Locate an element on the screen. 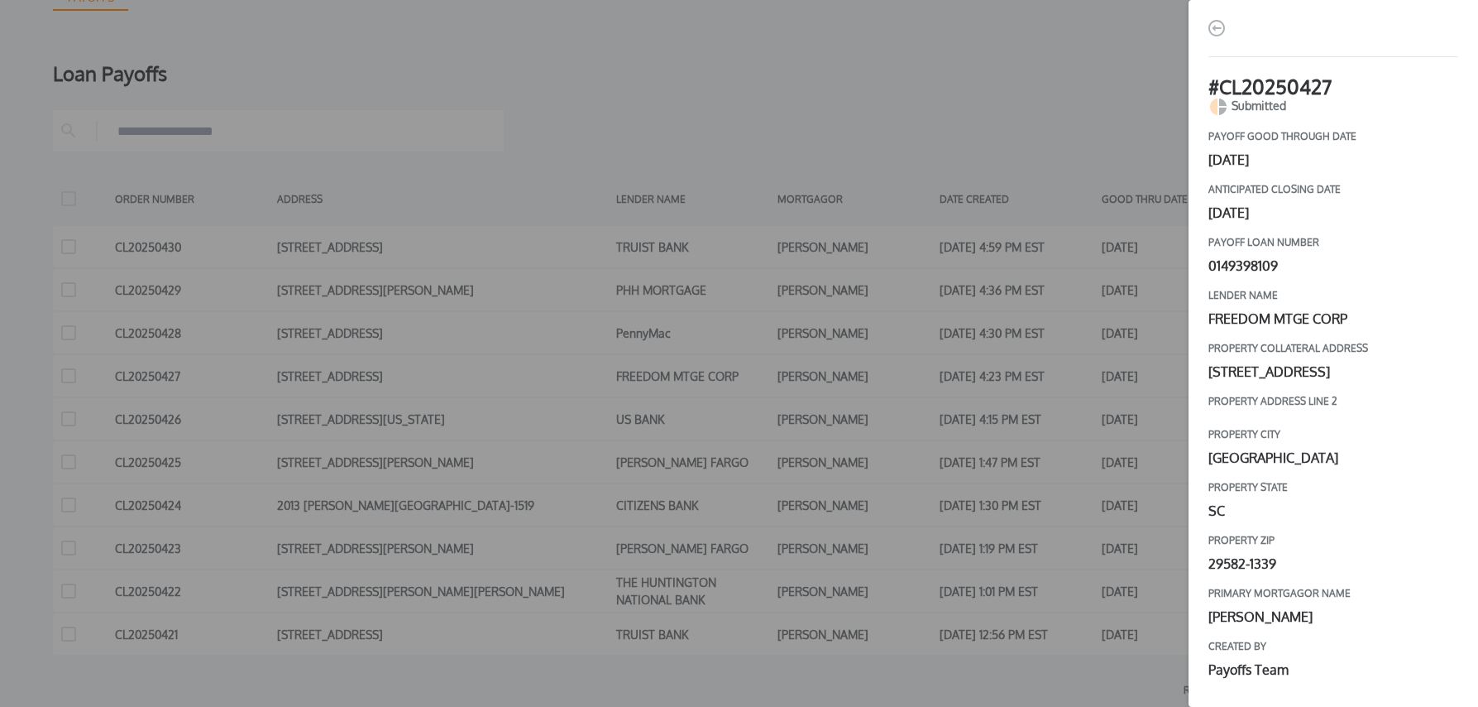 This screenshot has height=707, width=1478. div: SC is located at coordinates (1334, 510).